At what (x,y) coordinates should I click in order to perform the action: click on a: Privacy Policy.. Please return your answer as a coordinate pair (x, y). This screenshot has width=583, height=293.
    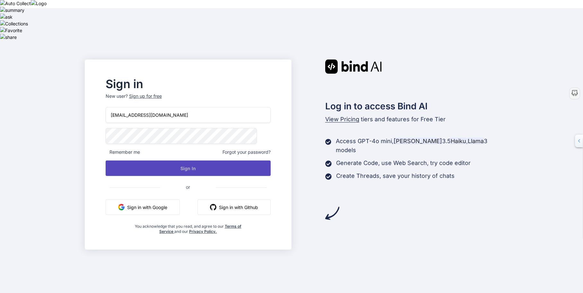
    Looking at the image, I should click on (203, 231).